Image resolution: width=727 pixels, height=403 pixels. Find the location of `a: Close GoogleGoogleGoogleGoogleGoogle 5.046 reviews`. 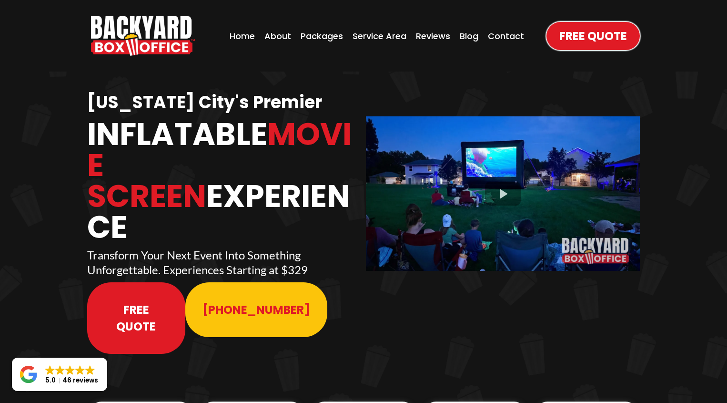

a: Close GoogleGoogleGoogleGoogleGoogle 5.046 reviews is located at coordinates (60, 374).